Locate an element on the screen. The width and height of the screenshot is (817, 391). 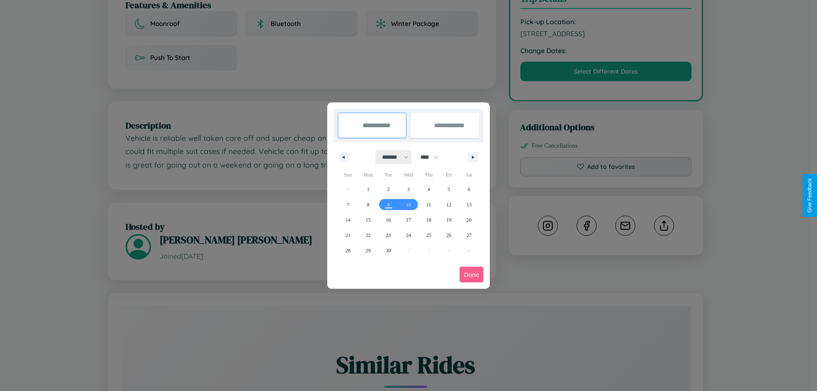
span: 20 is located at coordinates (469, 220).